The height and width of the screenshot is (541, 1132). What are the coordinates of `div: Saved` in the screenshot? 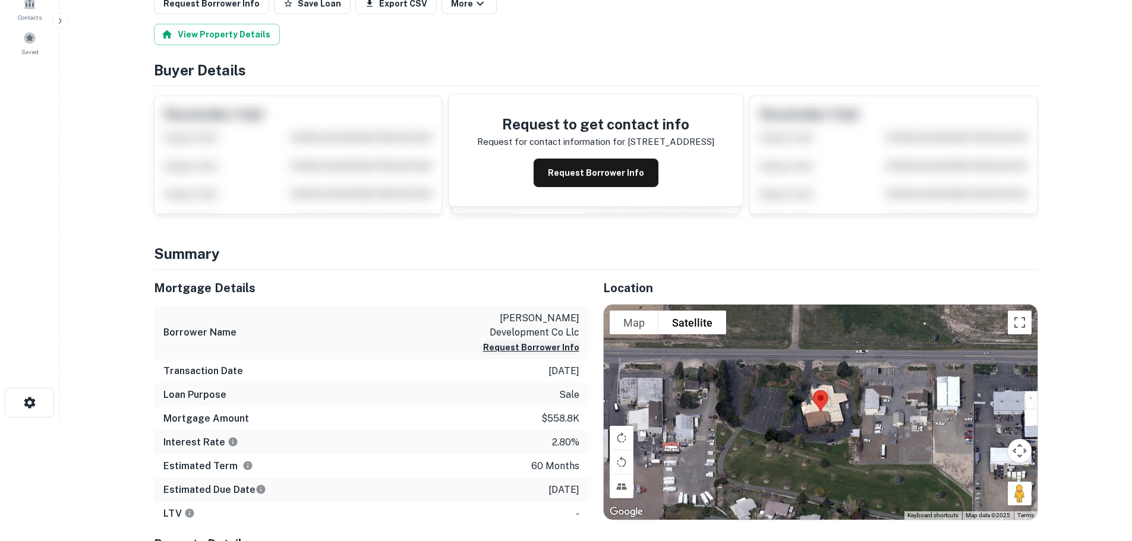 It's located at (30, 43).